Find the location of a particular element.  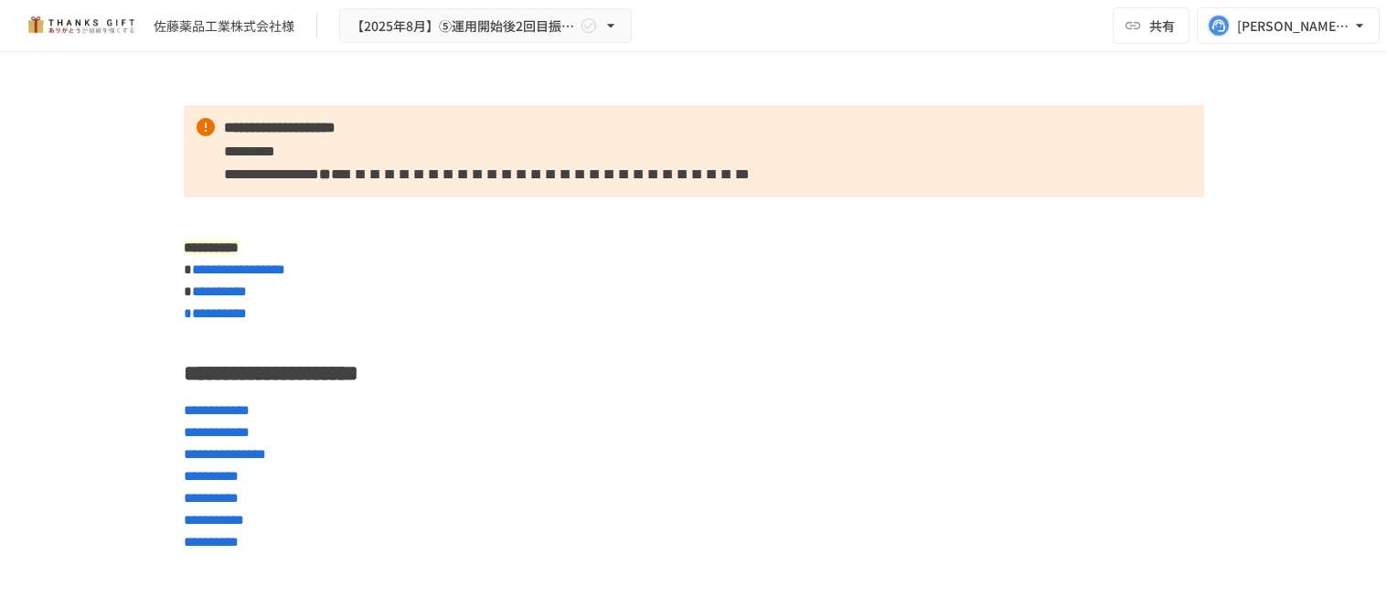

button: 共有 is located at coordinates (1151, 26).